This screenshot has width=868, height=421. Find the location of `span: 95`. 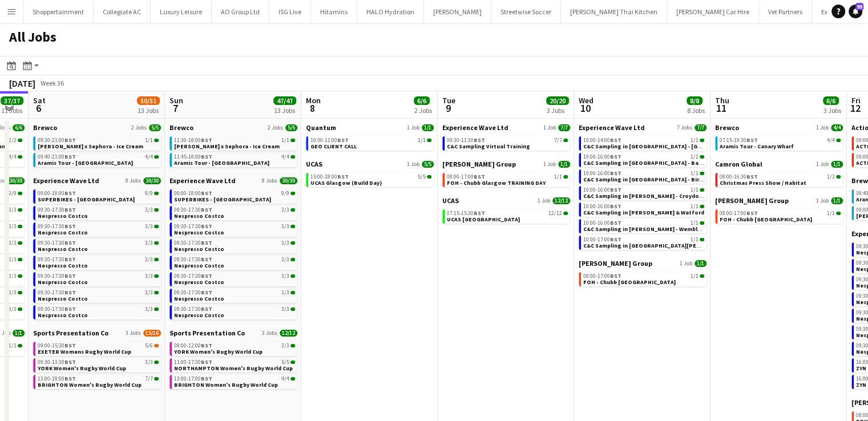

span: 95 is located at coordinates (860, 6).